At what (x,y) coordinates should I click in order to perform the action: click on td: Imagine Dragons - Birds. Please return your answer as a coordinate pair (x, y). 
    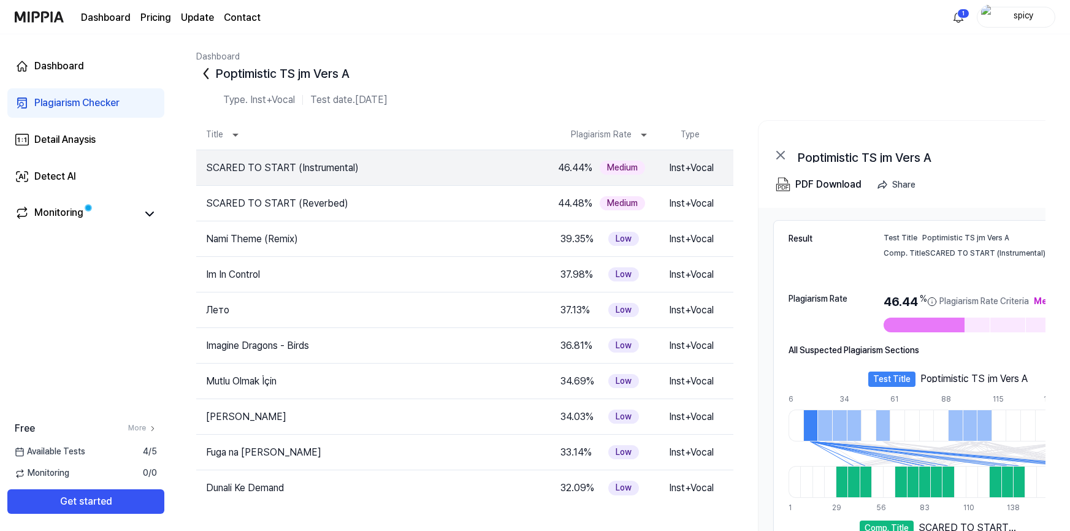
    Looking at the image, I should click on (369, 346).